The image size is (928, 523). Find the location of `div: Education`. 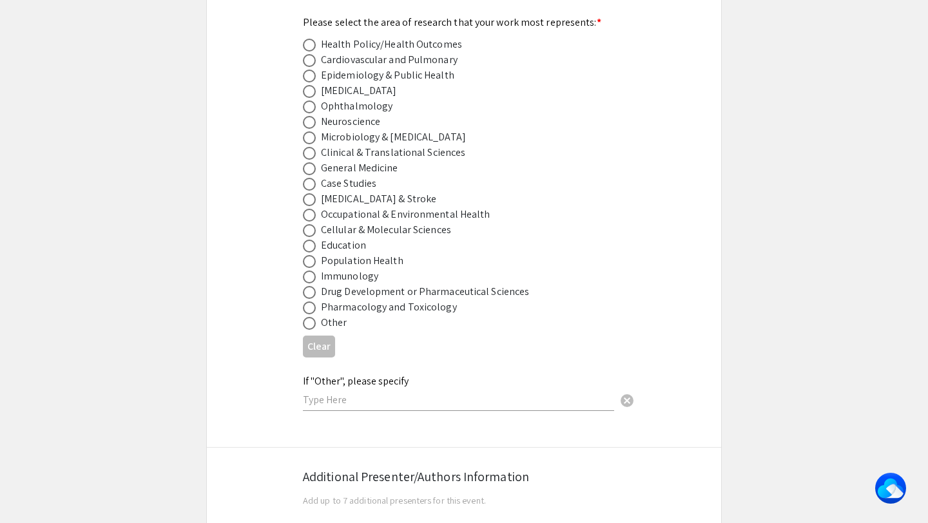

div: Education is located at coordinates (344, 246).